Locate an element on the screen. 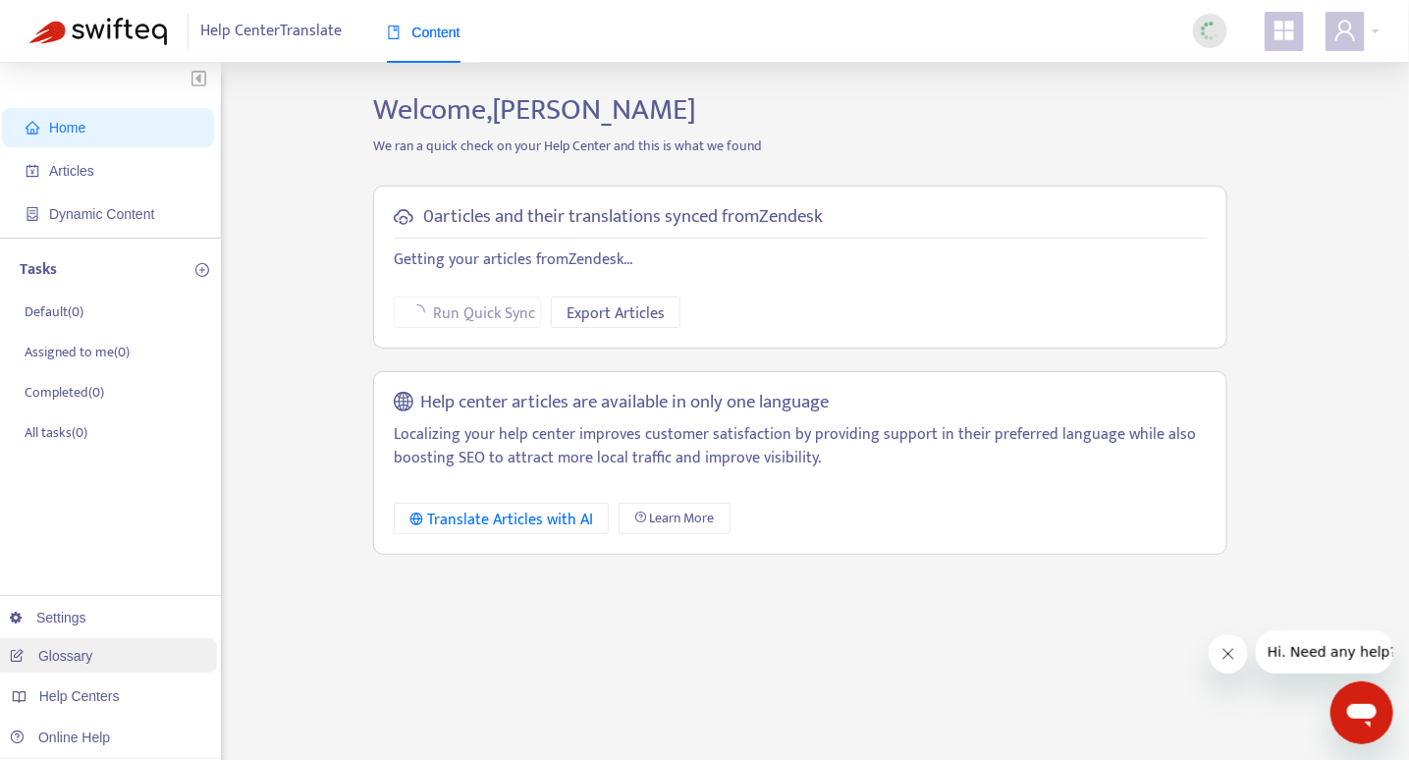  a: Glossary is located at coordinates (51, 656).